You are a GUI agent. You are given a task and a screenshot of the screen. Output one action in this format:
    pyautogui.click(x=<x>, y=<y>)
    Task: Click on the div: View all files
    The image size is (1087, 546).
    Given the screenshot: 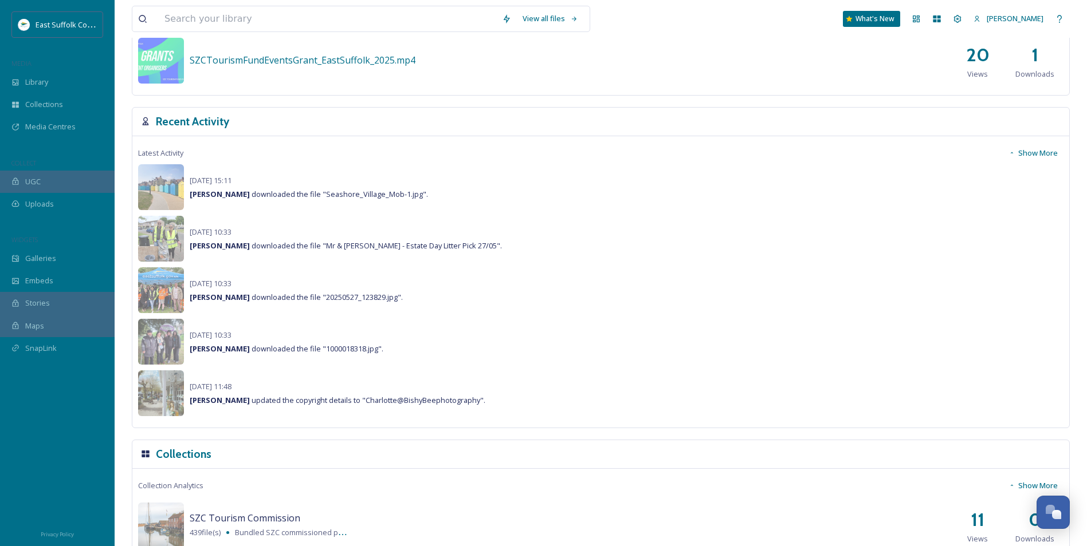 What is the action you would take?
    pyautogui.click(x=550, y=18)
    